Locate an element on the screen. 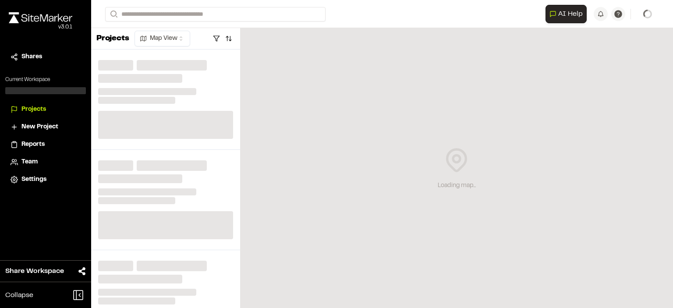 Image resolution: width=673 pixels, height=308 pixels. span: Team is located at coordinates (29, 162).